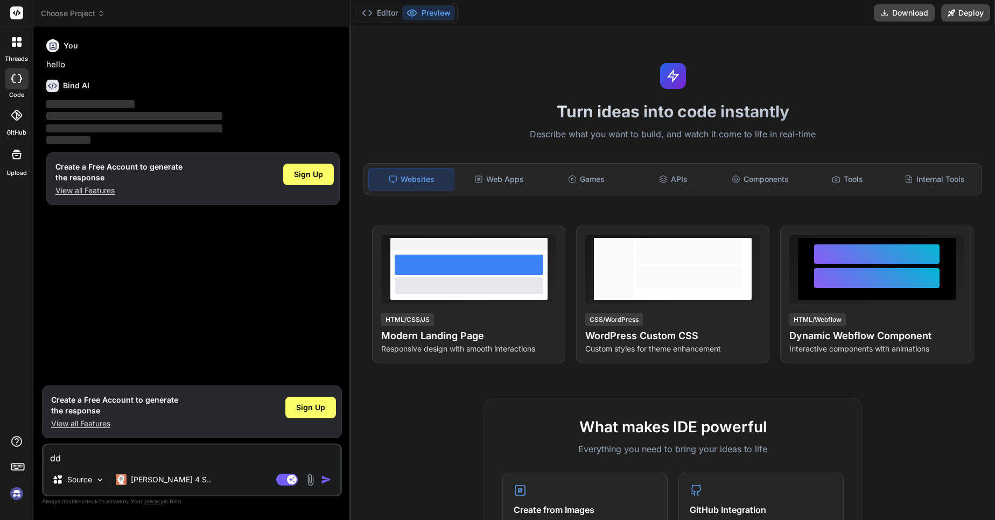  I want to click on div: Tools, so click(847, 179).